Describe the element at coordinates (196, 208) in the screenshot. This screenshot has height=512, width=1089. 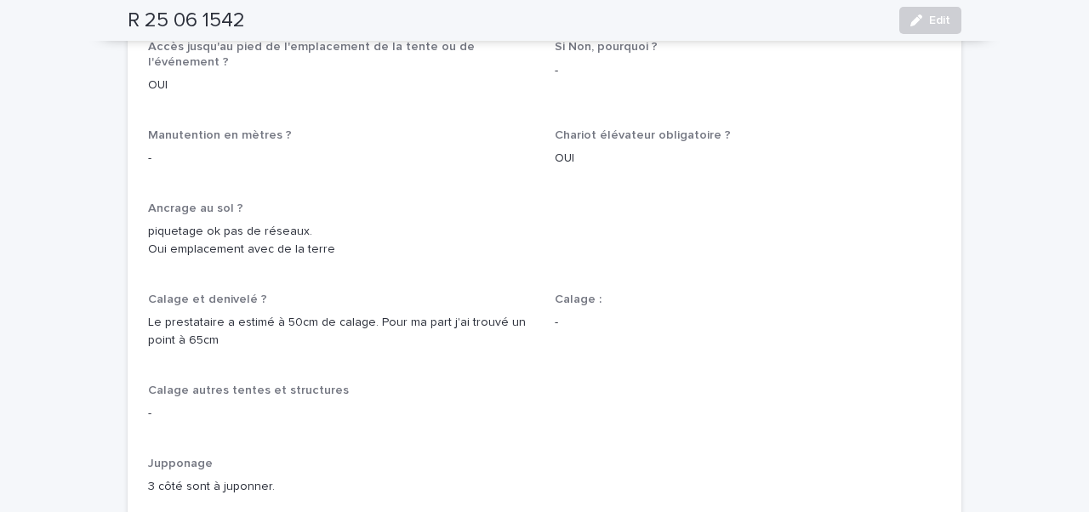
I see `span: Ancrage au sol ?` at that location.